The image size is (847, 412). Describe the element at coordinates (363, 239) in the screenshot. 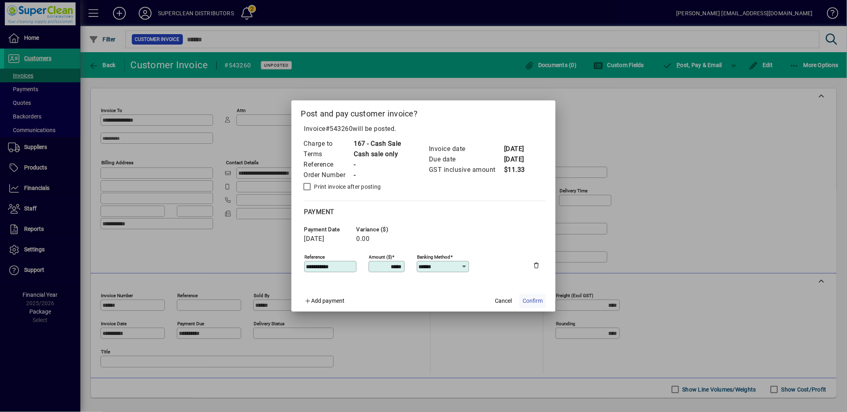

I see `span: 0.00` at that location.